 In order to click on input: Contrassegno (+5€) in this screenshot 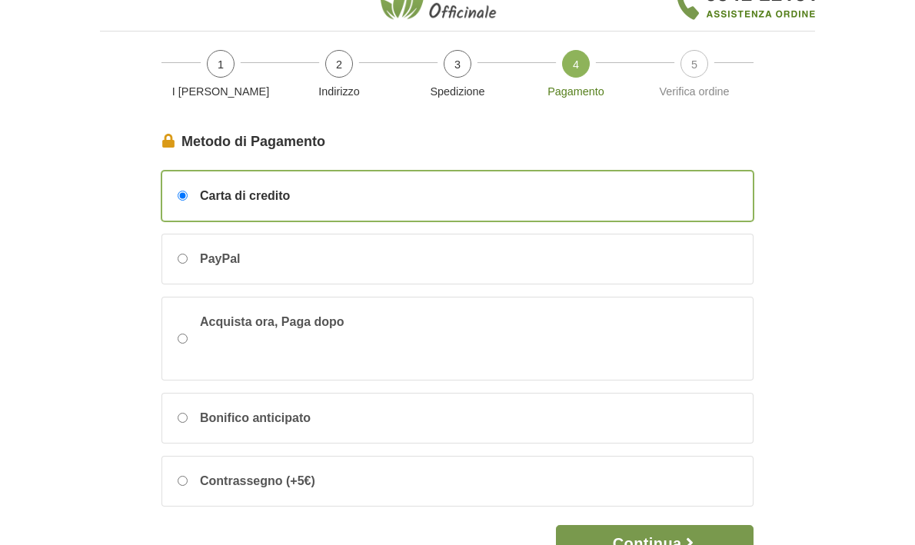, I will do `click(182, 480)`.